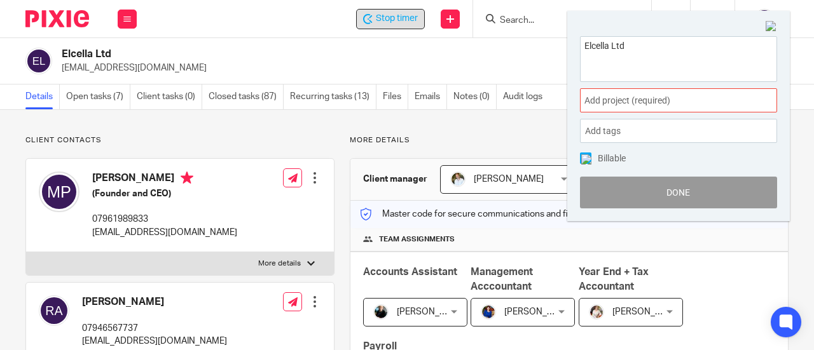  I want to click on img: Nicole.jpeg, so click(488, 312).